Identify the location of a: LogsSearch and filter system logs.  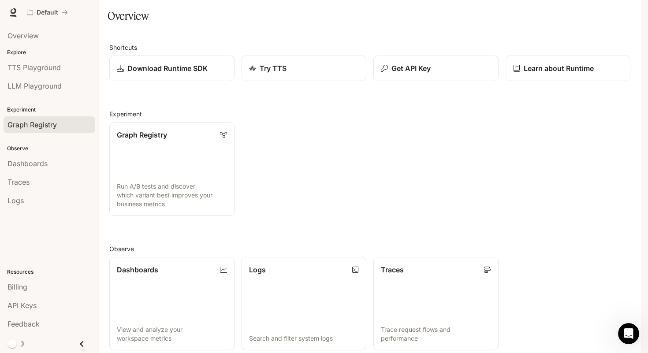
(304, 304).